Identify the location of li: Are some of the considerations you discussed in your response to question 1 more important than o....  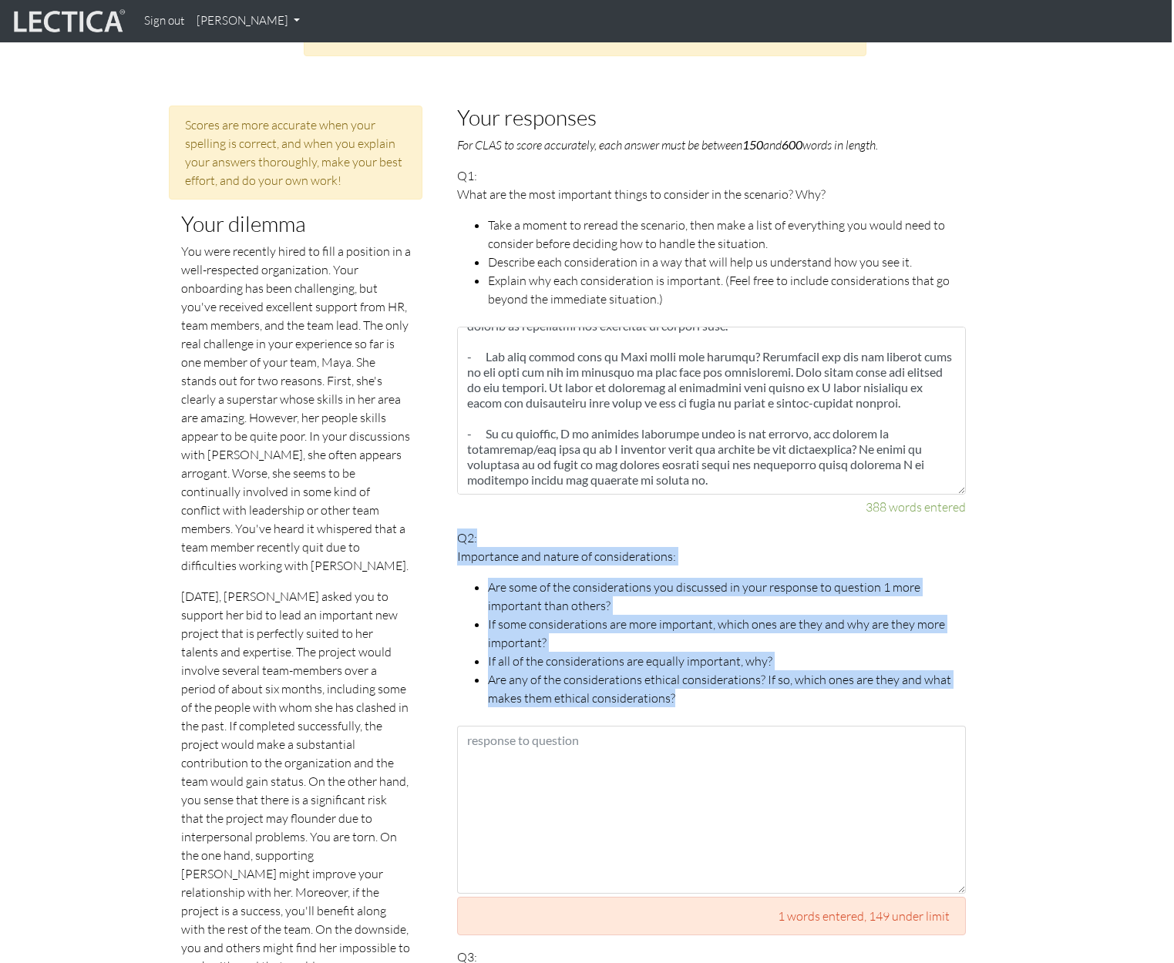
(727, 596).